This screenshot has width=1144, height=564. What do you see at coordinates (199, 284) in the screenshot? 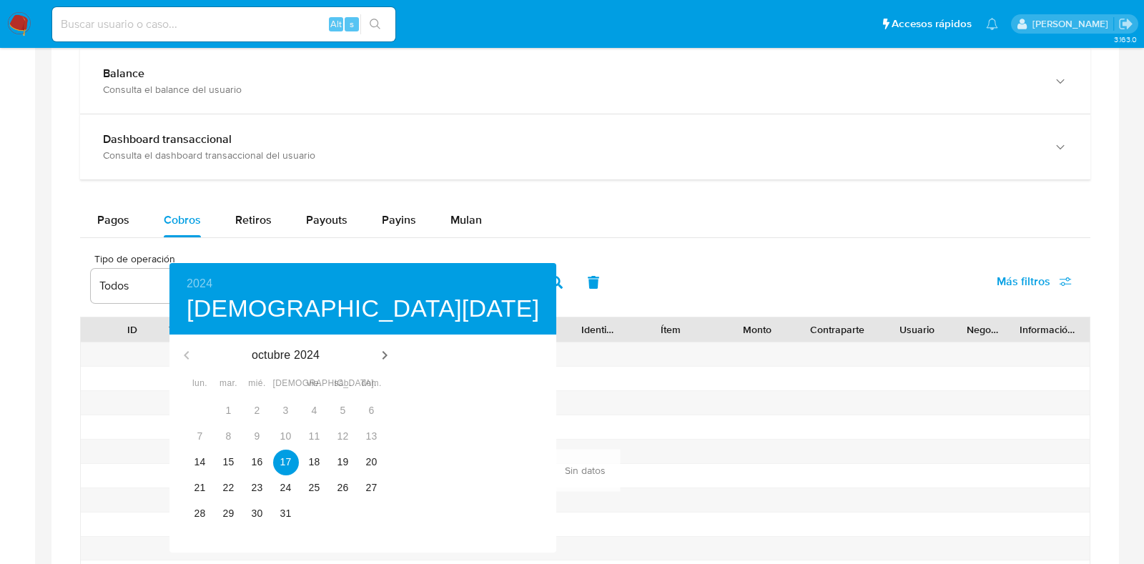
I see `h6: 2024` at bounding box center [199, 284].